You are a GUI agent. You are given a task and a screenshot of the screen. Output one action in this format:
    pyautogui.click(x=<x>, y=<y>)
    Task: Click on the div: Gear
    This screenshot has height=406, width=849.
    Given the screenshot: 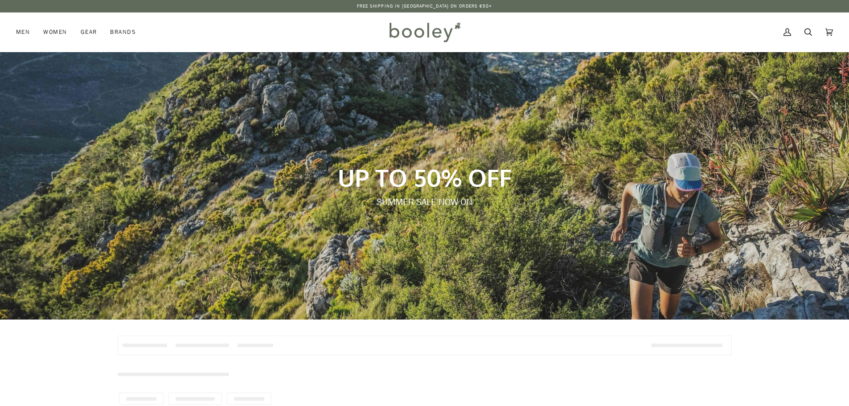 What is the action you would take?
    pyautogui.click(x=89, y=32)
    